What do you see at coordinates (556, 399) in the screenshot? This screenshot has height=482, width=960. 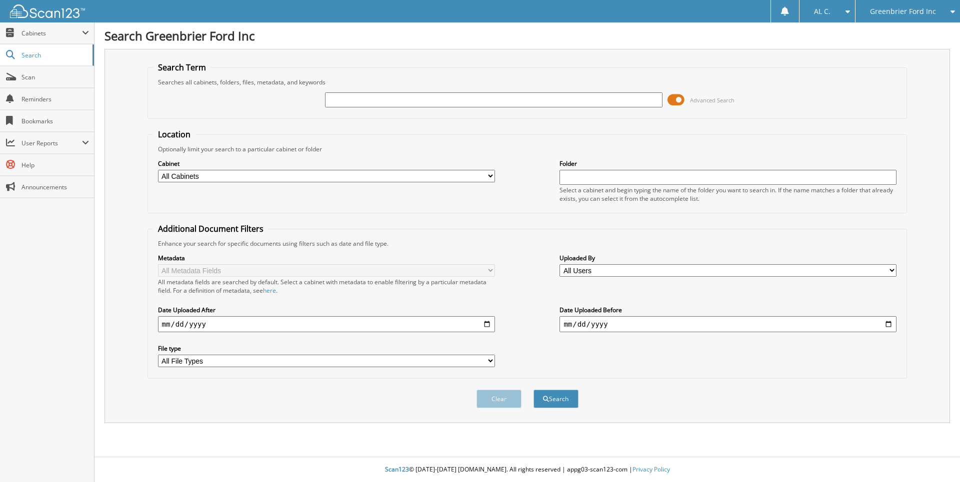 I see `button: Search` at bounding box center [556, 399].